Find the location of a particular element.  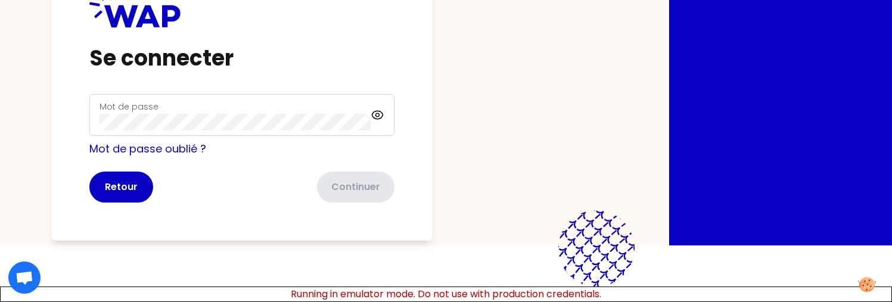

label: Mot de passe is located at coordinates (129, 107).